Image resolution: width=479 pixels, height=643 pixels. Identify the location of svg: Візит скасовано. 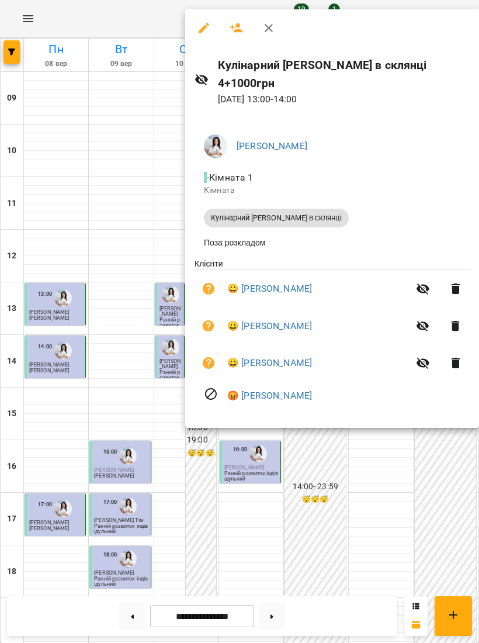
(211, 394).